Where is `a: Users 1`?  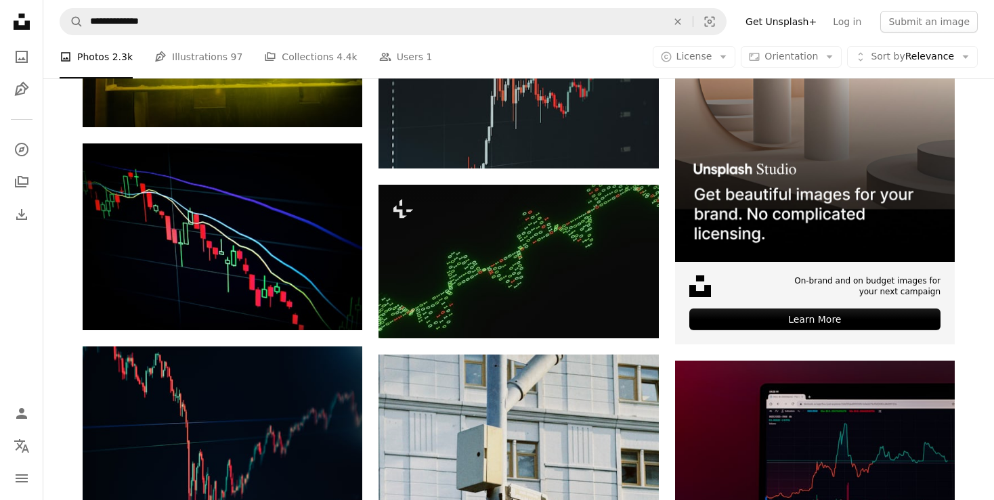 a: Users 1 is located at coordinates (405, 57).